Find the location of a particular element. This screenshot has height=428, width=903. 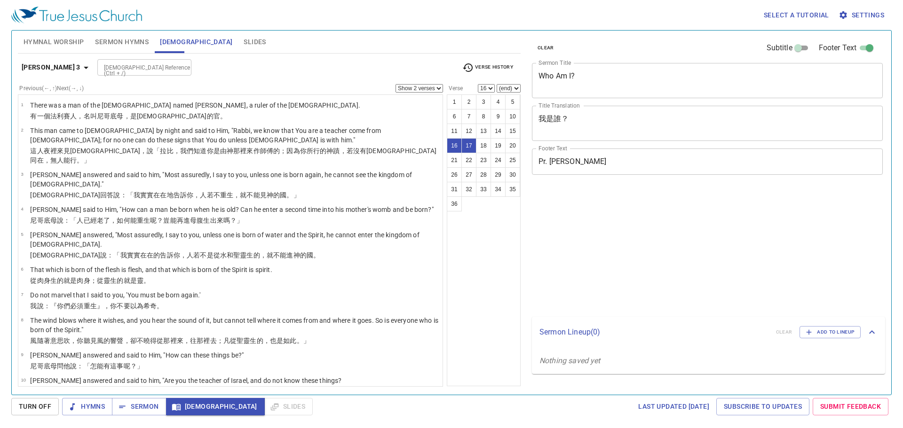

wg1163: 重 is located at coordinates (124, 306).